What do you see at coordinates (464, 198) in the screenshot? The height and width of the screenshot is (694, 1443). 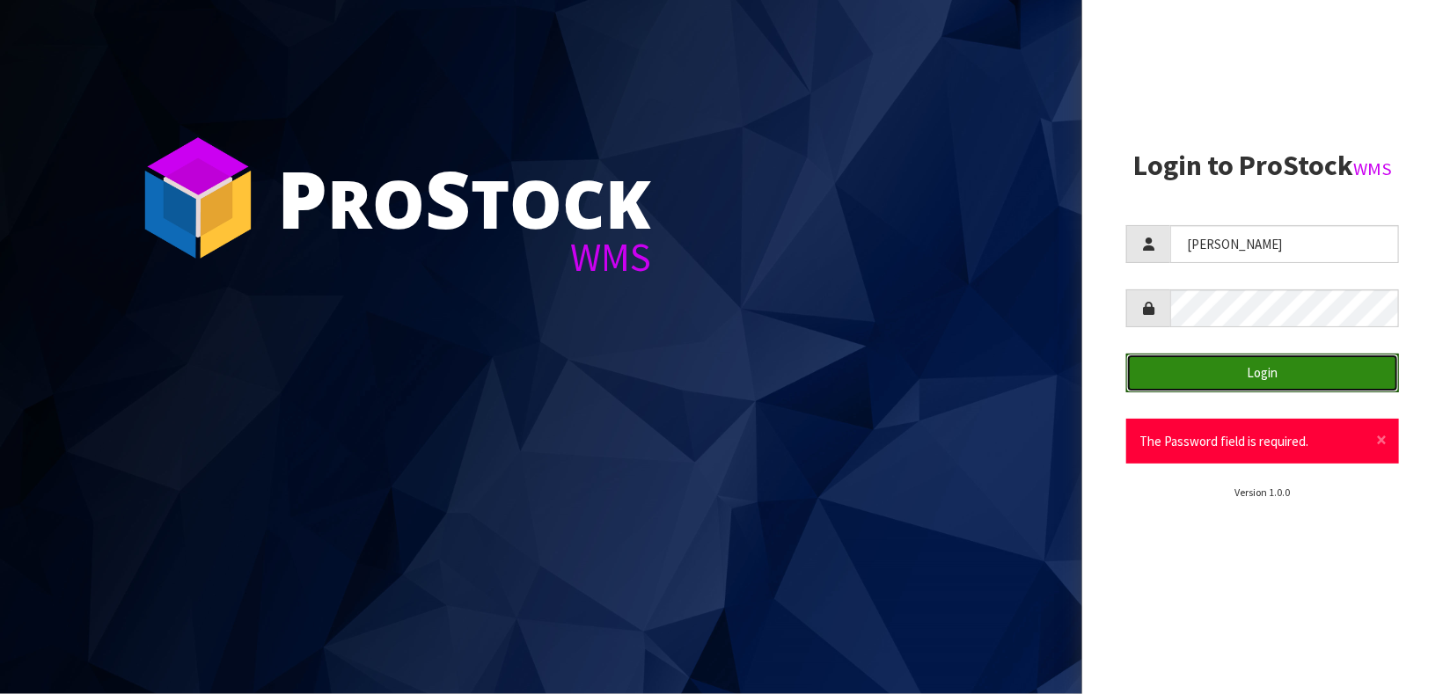 I see `div: ro tock` at bounding box center [464, 198].